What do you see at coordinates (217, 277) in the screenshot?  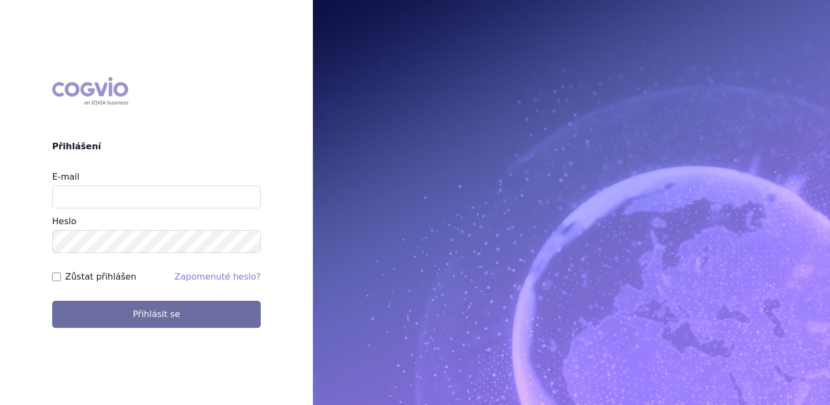 I see `a: Zapomenuté heslo?` at bounding box center [217, 277].